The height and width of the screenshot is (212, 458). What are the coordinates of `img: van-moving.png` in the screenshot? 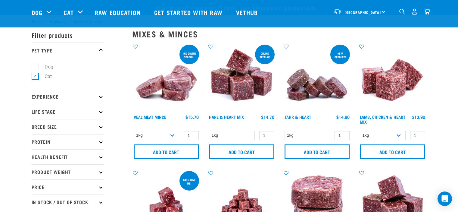 It's located at (338, 11).